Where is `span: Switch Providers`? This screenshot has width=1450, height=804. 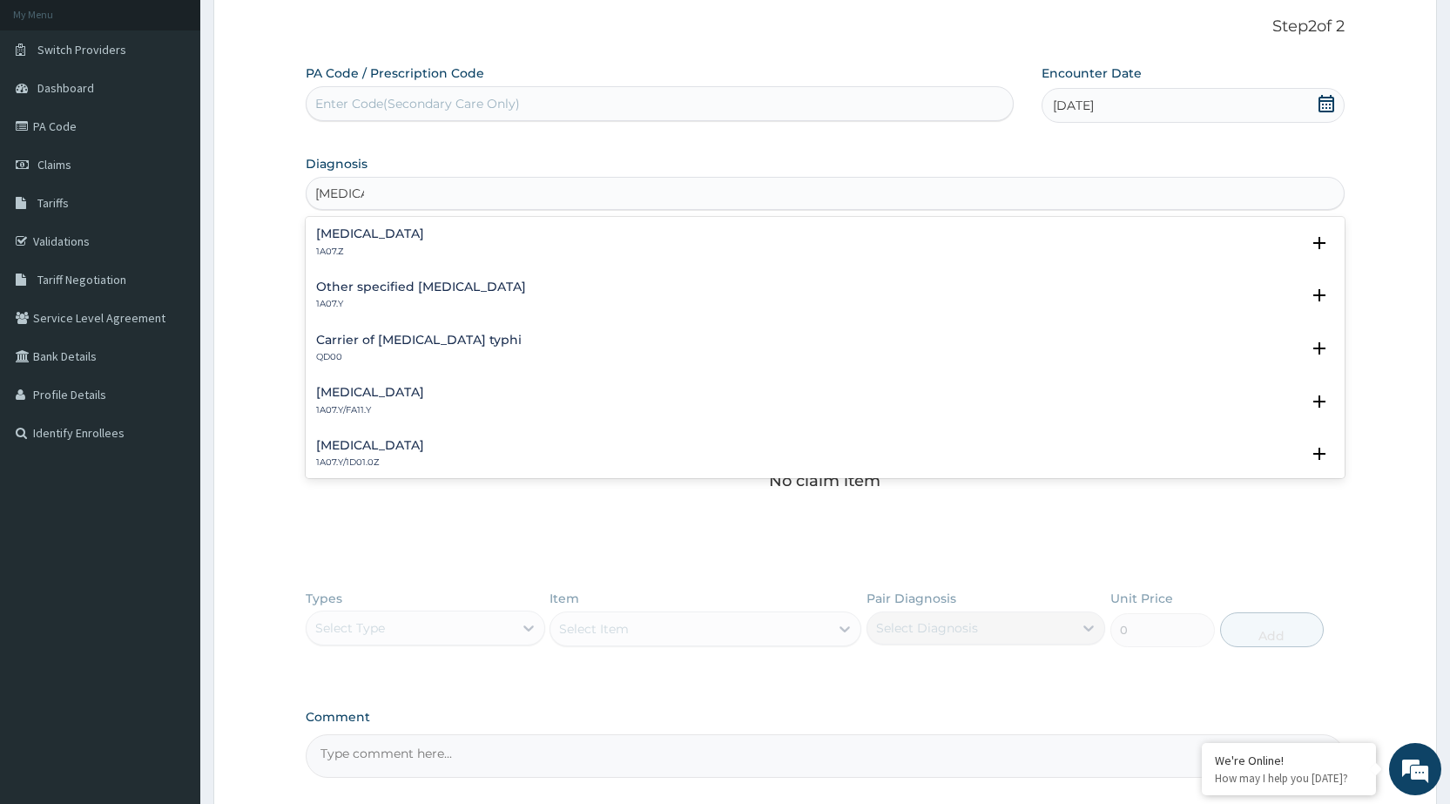
span: Switch Providers is located at coordinates (82, 50).